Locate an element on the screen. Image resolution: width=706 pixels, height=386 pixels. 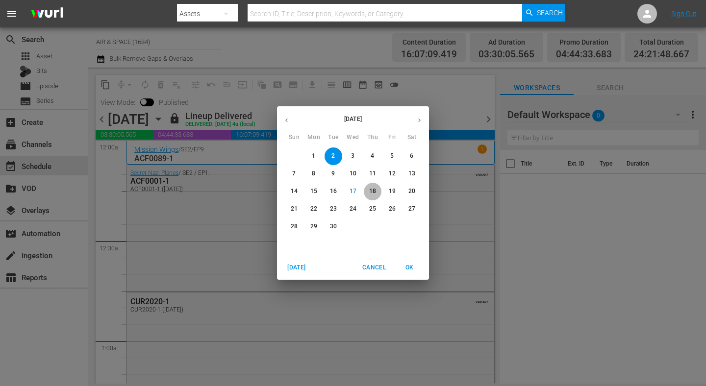
p: 29 is located at coordinates (314, 226).